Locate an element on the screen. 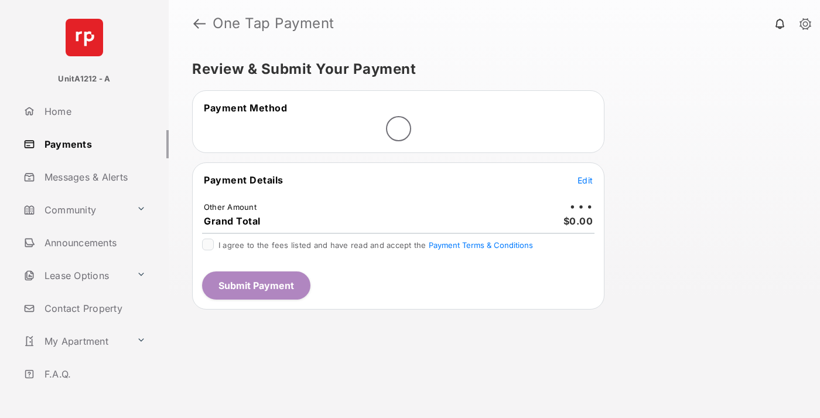 This screenshot has width=820, height=418. span: Edit is located at coordinates (585, 180).